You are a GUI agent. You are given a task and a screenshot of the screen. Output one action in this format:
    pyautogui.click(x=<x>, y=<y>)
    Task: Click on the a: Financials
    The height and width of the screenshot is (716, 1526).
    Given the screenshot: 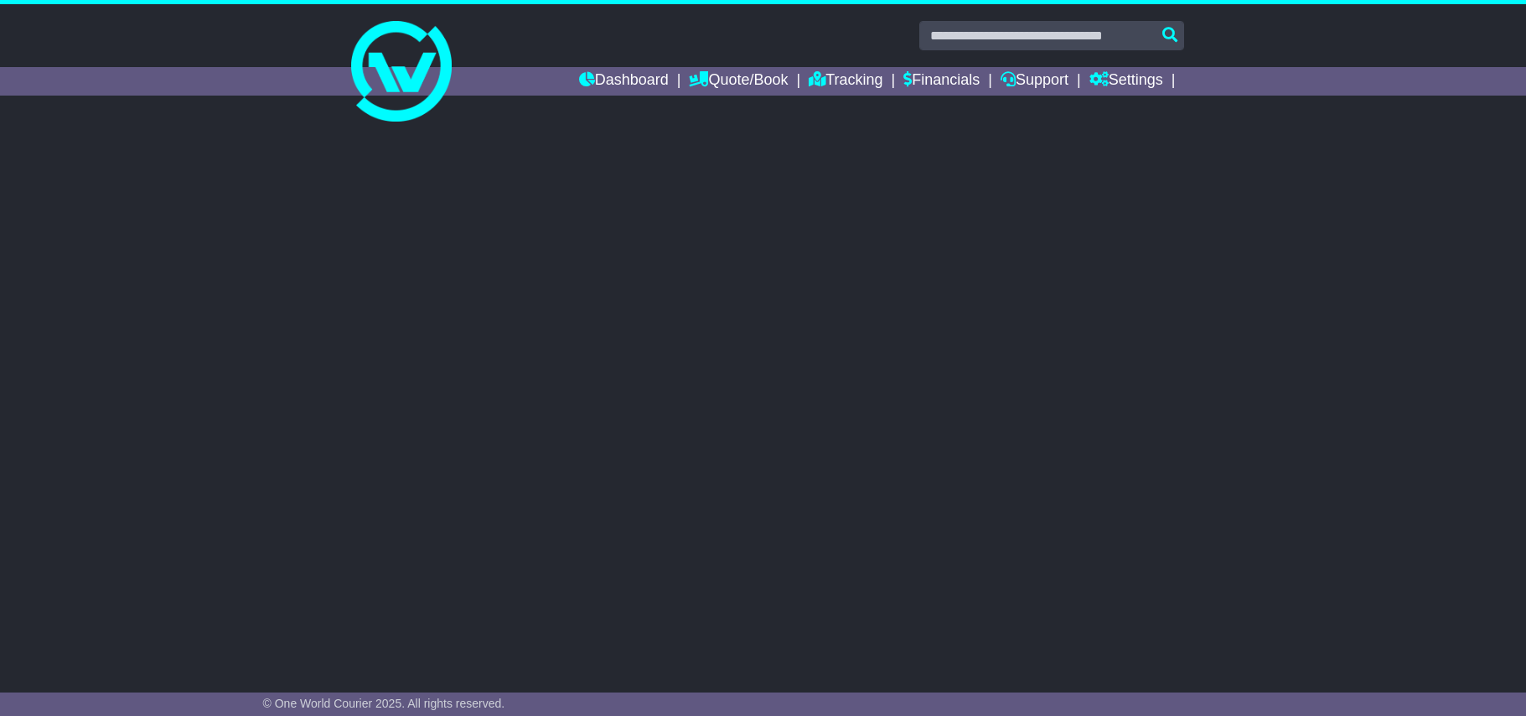 What is the action you would take?
    pyautogui.click(x=941, y=81)
    